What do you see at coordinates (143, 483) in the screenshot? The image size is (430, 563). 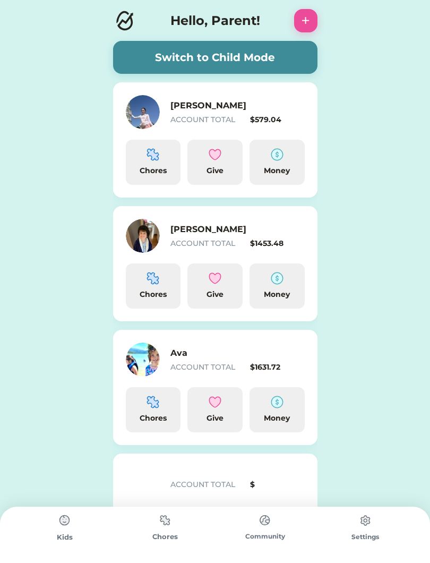 I see `img: yH5BAEAAAAALAAAAAABAAEAAAIBRAA7` at bounding box center [143, 483].